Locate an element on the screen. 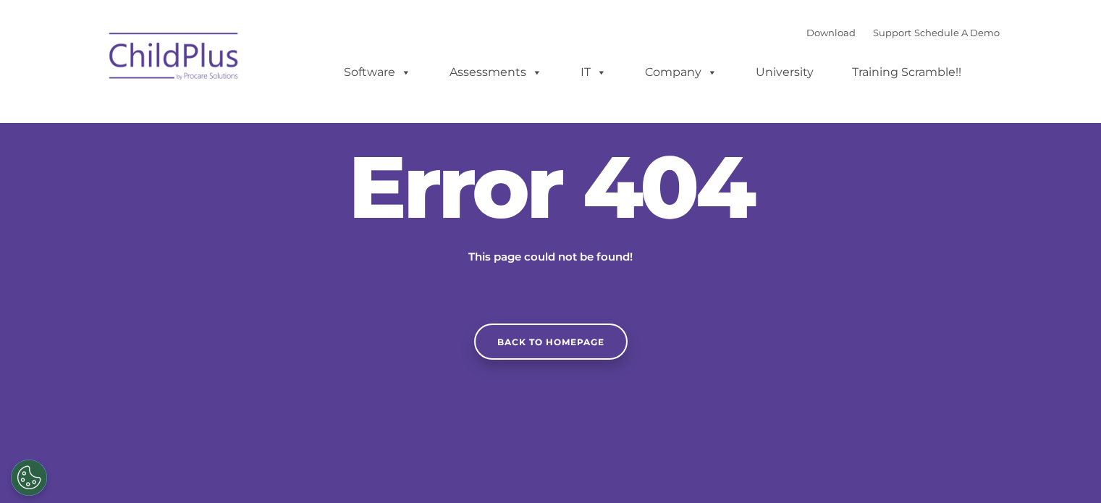 The width and height of the screenshot is (1101, 503). a: Schedule A Demo is located at coordinates (957, 33).